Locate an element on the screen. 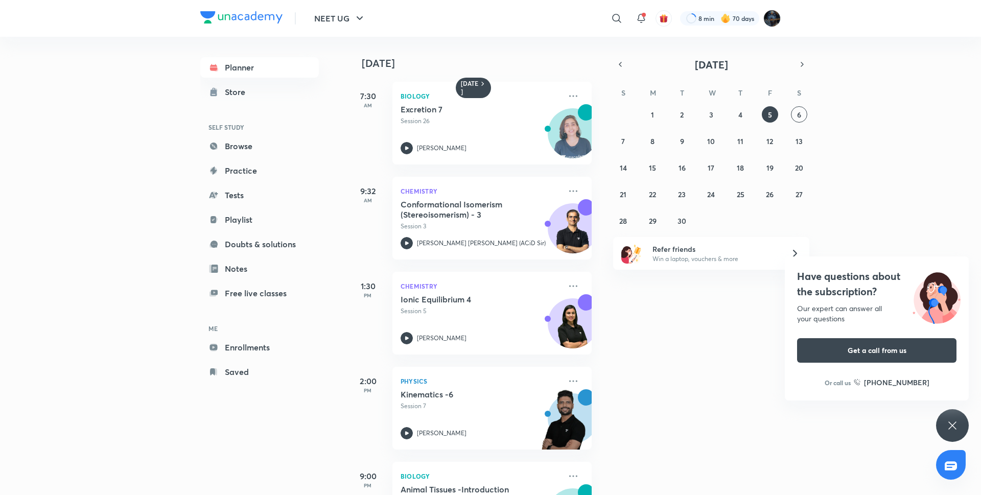  abbr: September 28, 2025 is located at coordinates (623, 221).